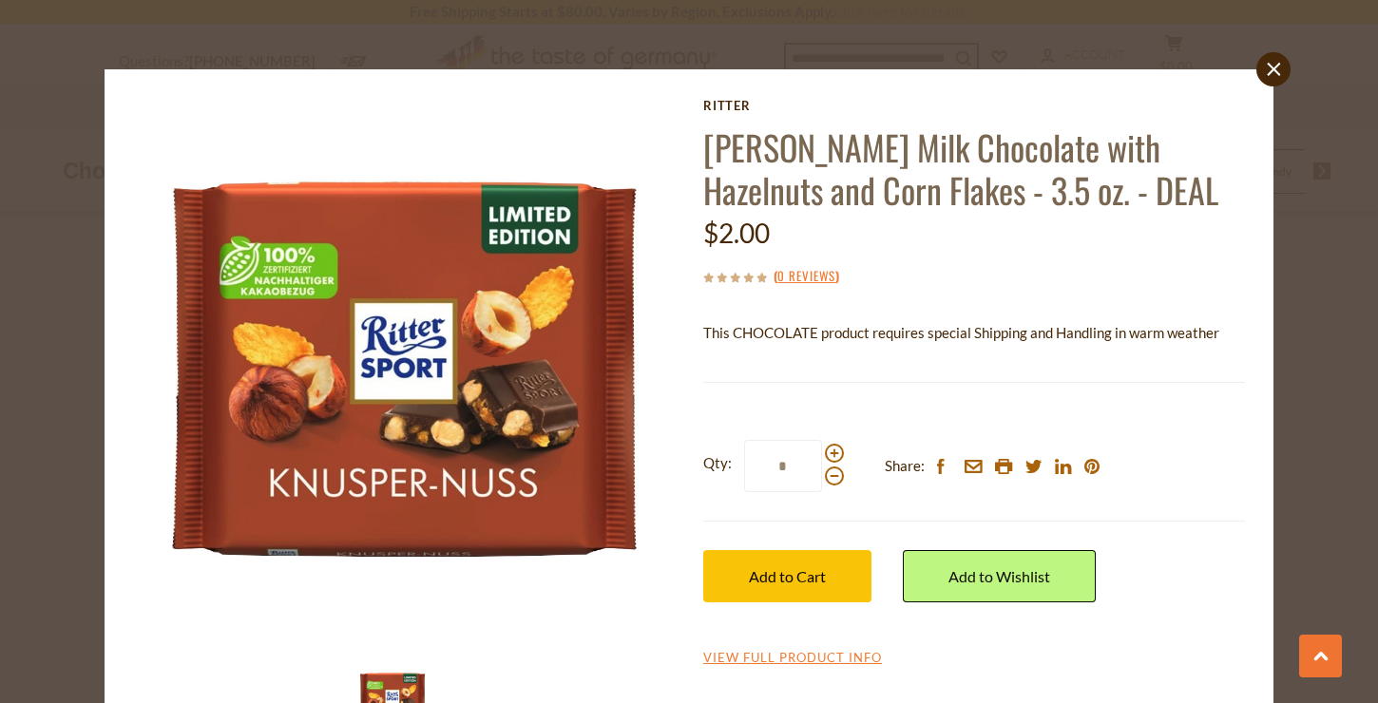  I want to click on p: This CHOCOLATE product requires special Shipping and Handling in warm weather, so click(974, 333).